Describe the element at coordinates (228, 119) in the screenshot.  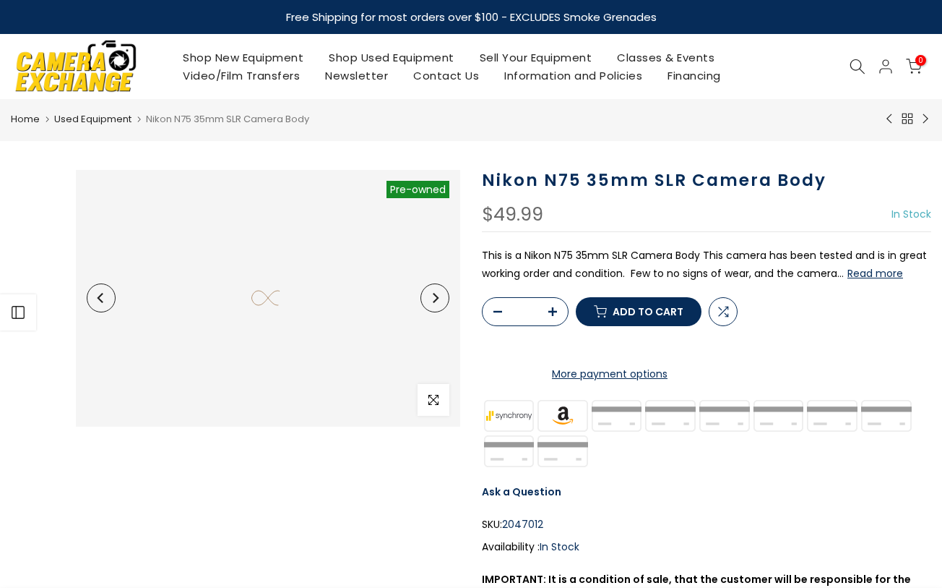
I see `span: Nikon N75 35mm SLR Camera Body` at that location.